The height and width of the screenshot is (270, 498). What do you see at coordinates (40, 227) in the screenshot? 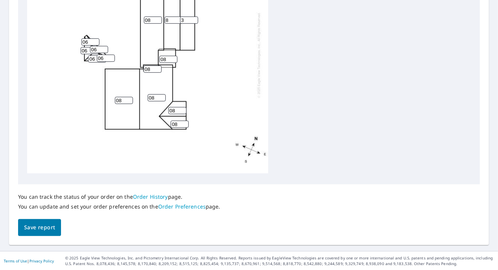
I see `button: Save report` at bounding box center [40, 227].